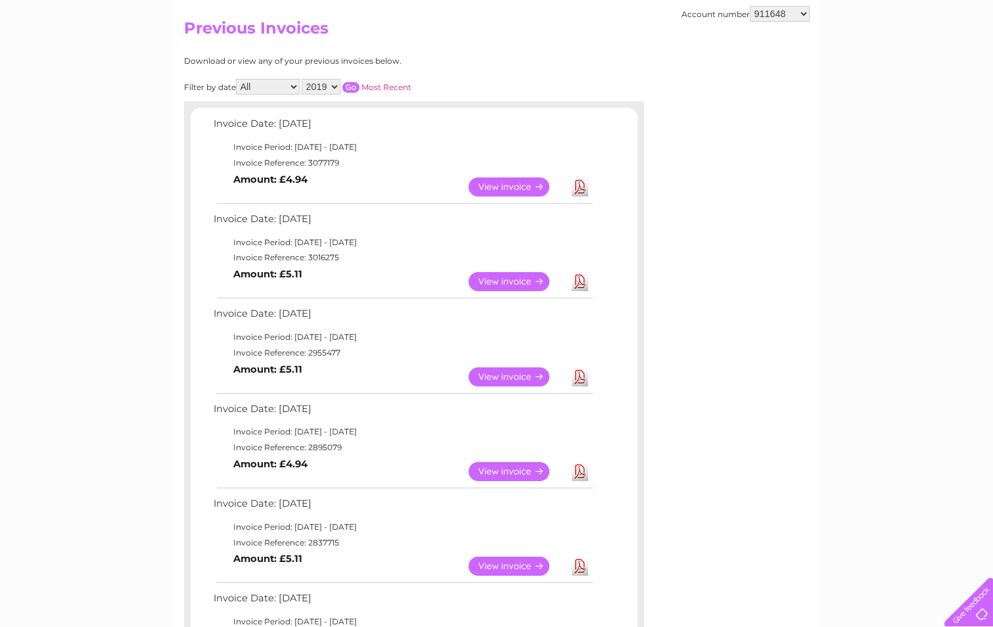 The image size is (993, 627). Describe the element at coordinates (402, 448) in the screenshot. I see `td: Invoice Reference: 2895079` at that location.